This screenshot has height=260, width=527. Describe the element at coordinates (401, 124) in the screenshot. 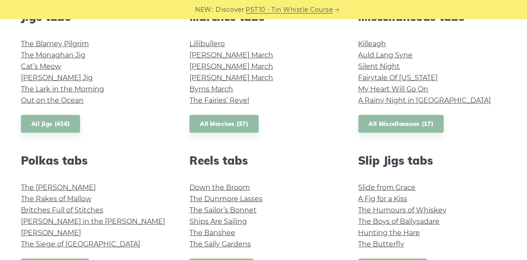

I see `a: All Miscellaneous (17)` at that location.